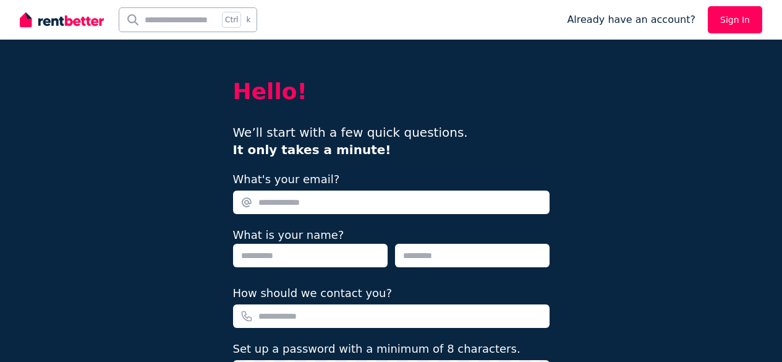 This screenshot has width=782, height=362. What do you see at coordinates (735, 20) in the screenshot?
I see `a: Sign In` at bounding box center [735, 20].